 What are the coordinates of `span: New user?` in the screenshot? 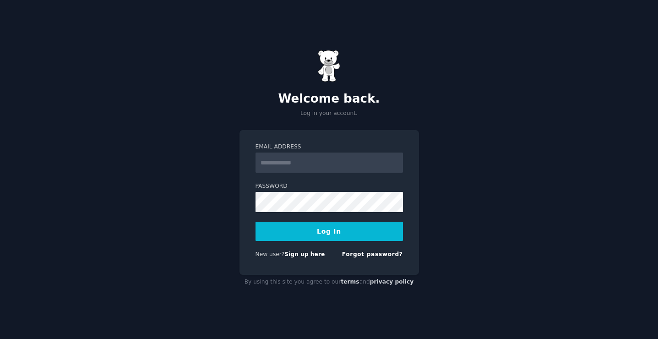 It's located at (270, 254).